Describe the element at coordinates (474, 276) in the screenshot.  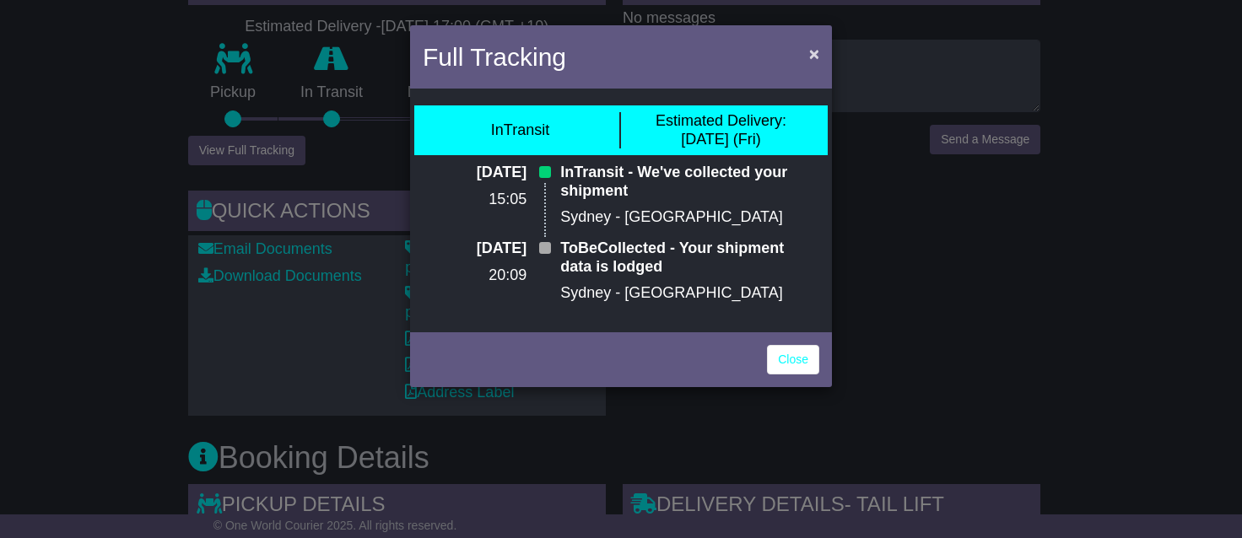
I see `p: 20:09` at that location.